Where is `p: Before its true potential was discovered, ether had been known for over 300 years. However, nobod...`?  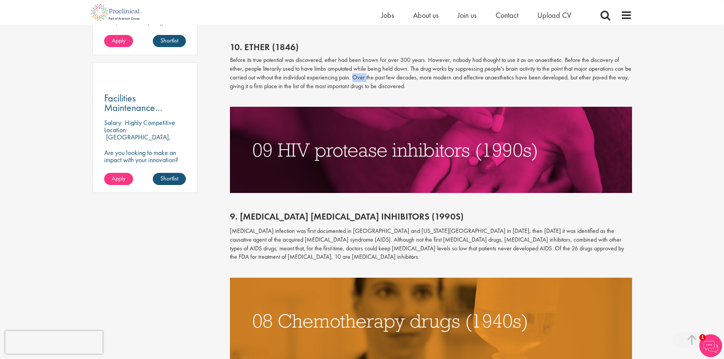 p: Before its true potential was discovered, ether had been known for over 300 years. However, nobod... is located at coordinates (431, 73).